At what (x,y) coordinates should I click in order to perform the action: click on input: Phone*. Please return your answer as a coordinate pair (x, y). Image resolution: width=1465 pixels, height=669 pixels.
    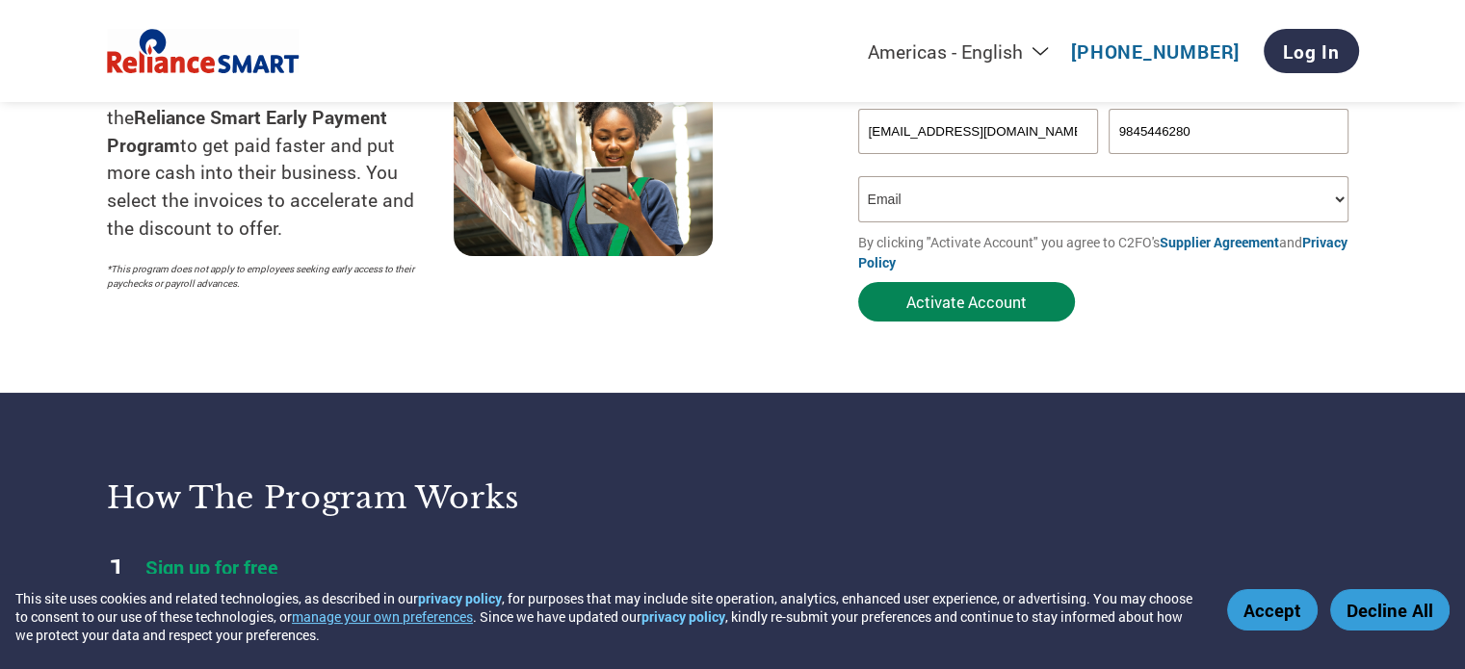
    Looking at the image, I should click on (1229, 131).